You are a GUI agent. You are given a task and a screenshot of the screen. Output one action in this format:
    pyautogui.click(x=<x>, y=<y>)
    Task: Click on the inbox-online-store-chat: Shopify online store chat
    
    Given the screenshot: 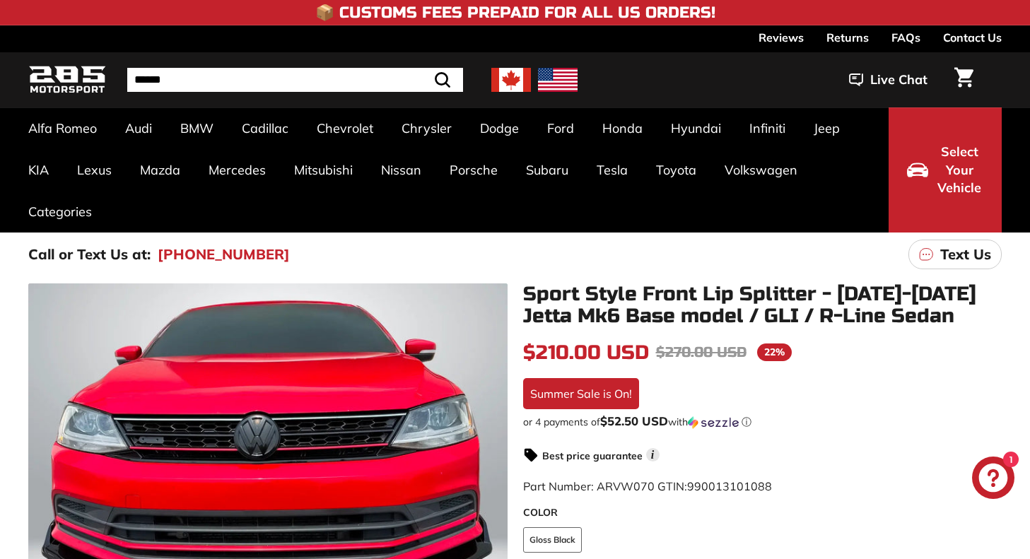 What is the action you would take?
    pyautogui.click(x=993, y=479)
    